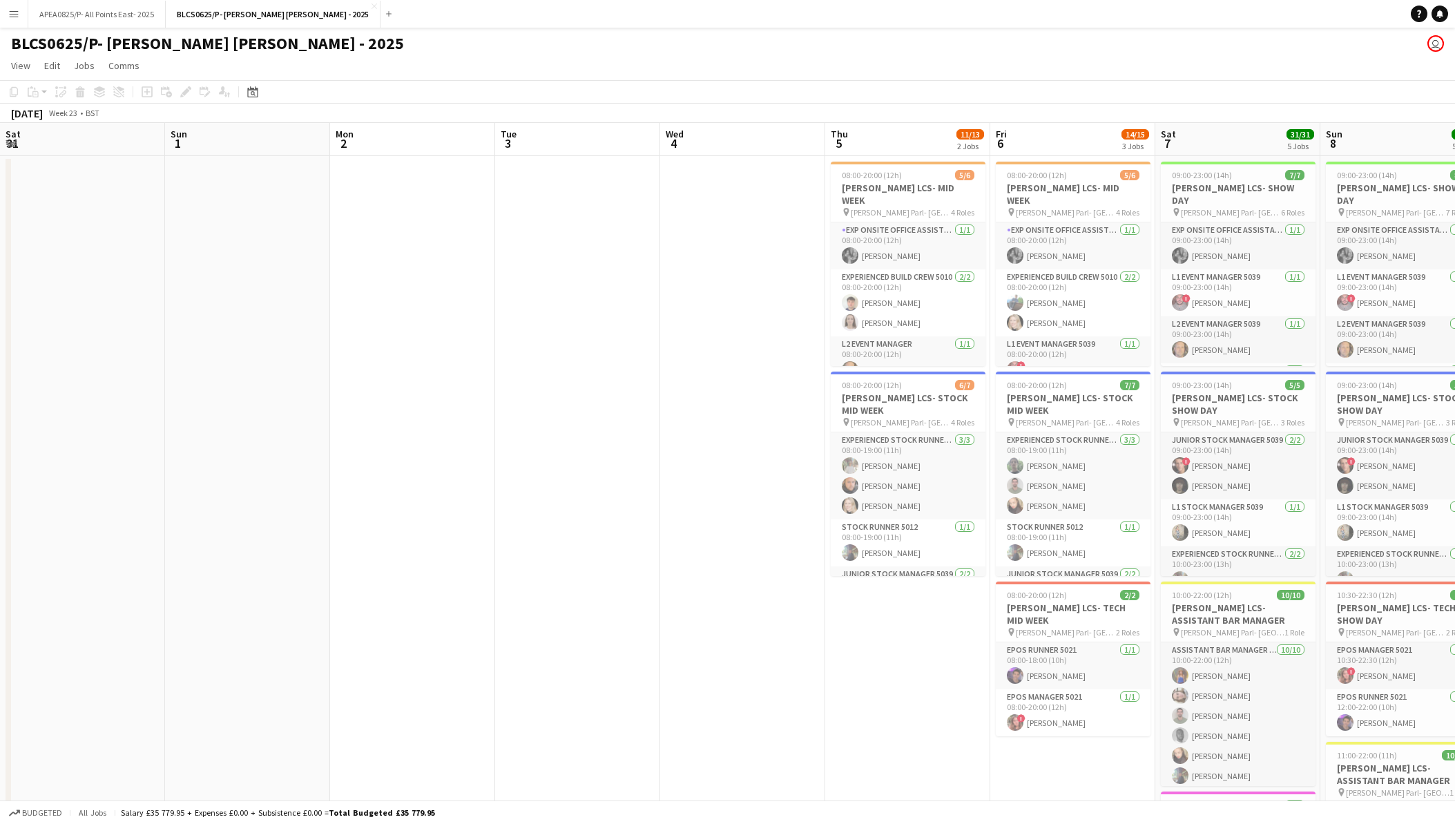  What do you see at coordinates (1435, 43) in the screenshot?
I see `app-user-avatar: Elizabeth Ramirez Baca` at bounding box center [1435, 43].